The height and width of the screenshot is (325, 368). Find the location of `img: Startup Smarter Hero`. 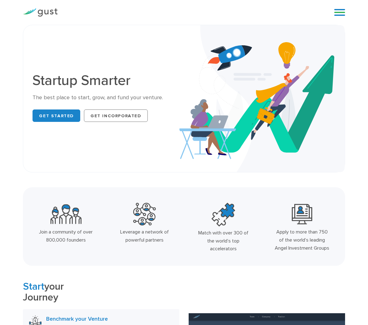

img: Startup Smarter Hero is located at coordinates (262, 98).